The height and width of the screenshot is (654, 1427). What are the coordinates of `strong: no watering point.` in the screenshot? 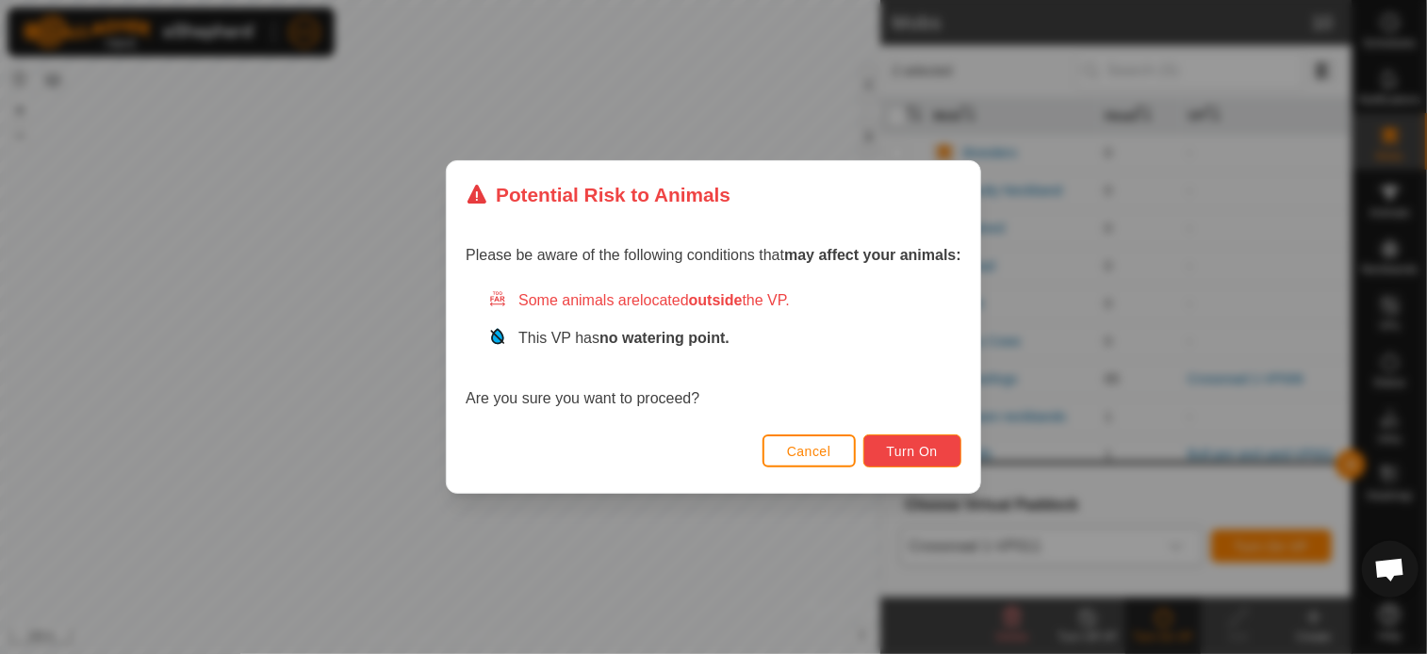 It's located at (665, 337).